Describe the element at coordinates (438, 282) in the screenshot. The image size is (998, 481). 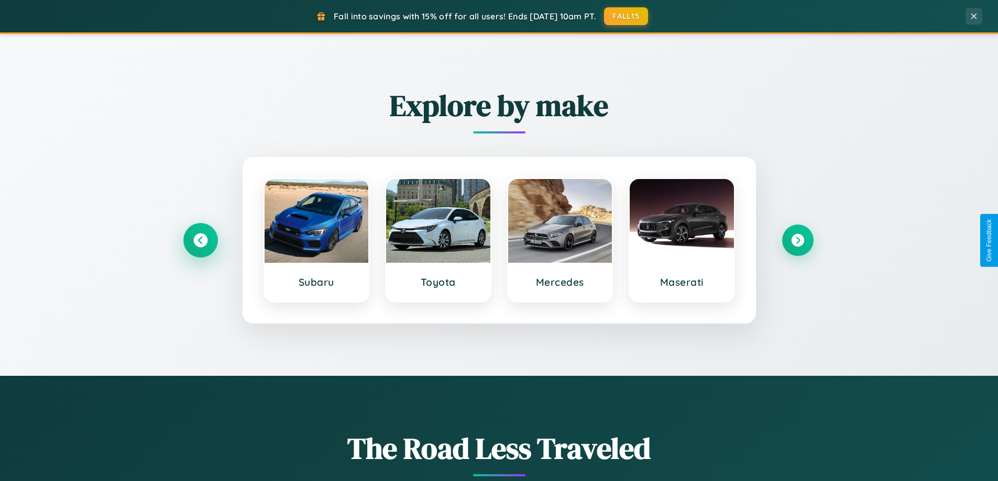
I see `h3: Toyota` at that location.